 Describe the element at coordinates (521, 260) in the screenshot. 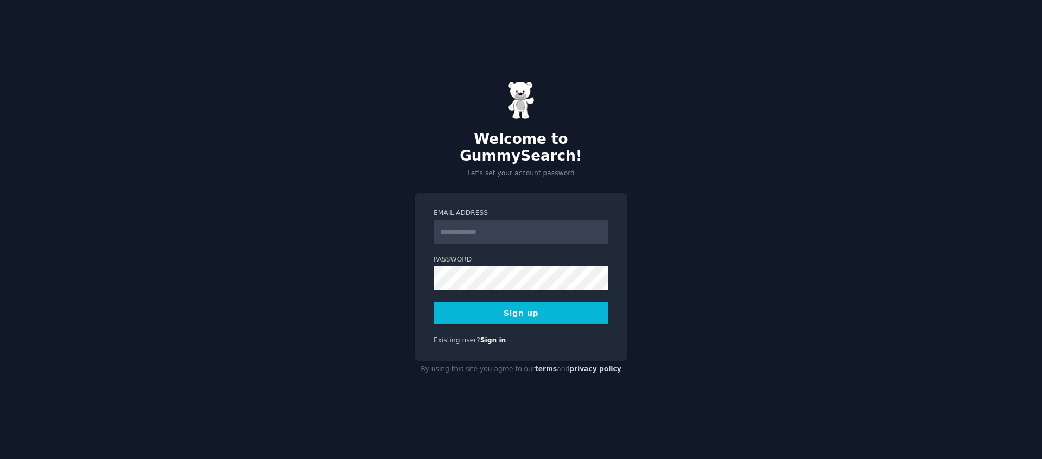

I see `label: Password` at that location.